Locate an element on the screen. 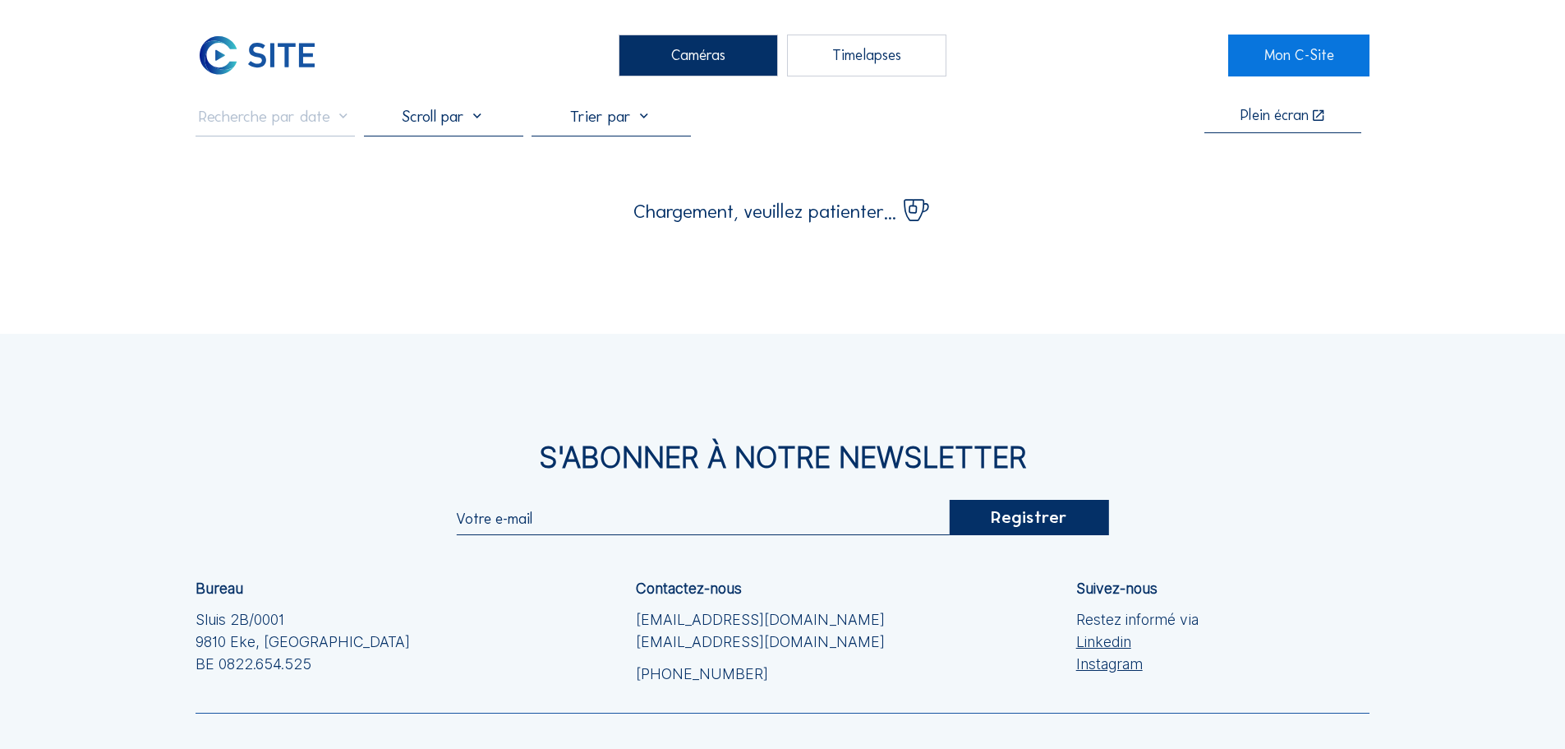  a: C-SITE Logo is located at coordinates (265, 55).